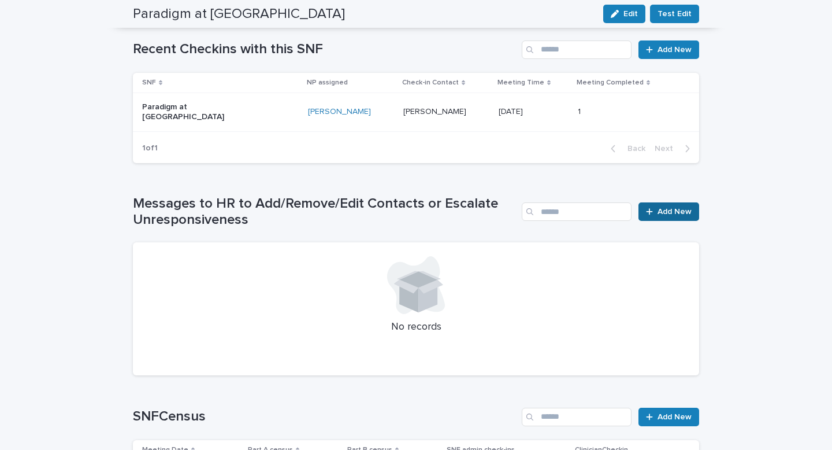  What do you see at coordinates (416, 327) in the screenshot?
I see `p: No records` at bounding box center [416, 327].